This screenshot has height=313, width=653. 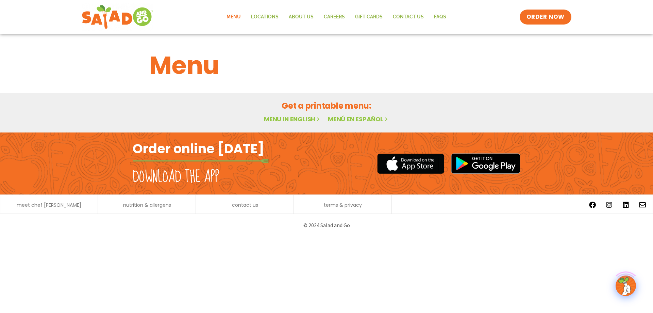 What do you see at coordinates (147, 205) in the screenshot?
I see `span: nutrition & allergens` at bounding box center [147, 205].